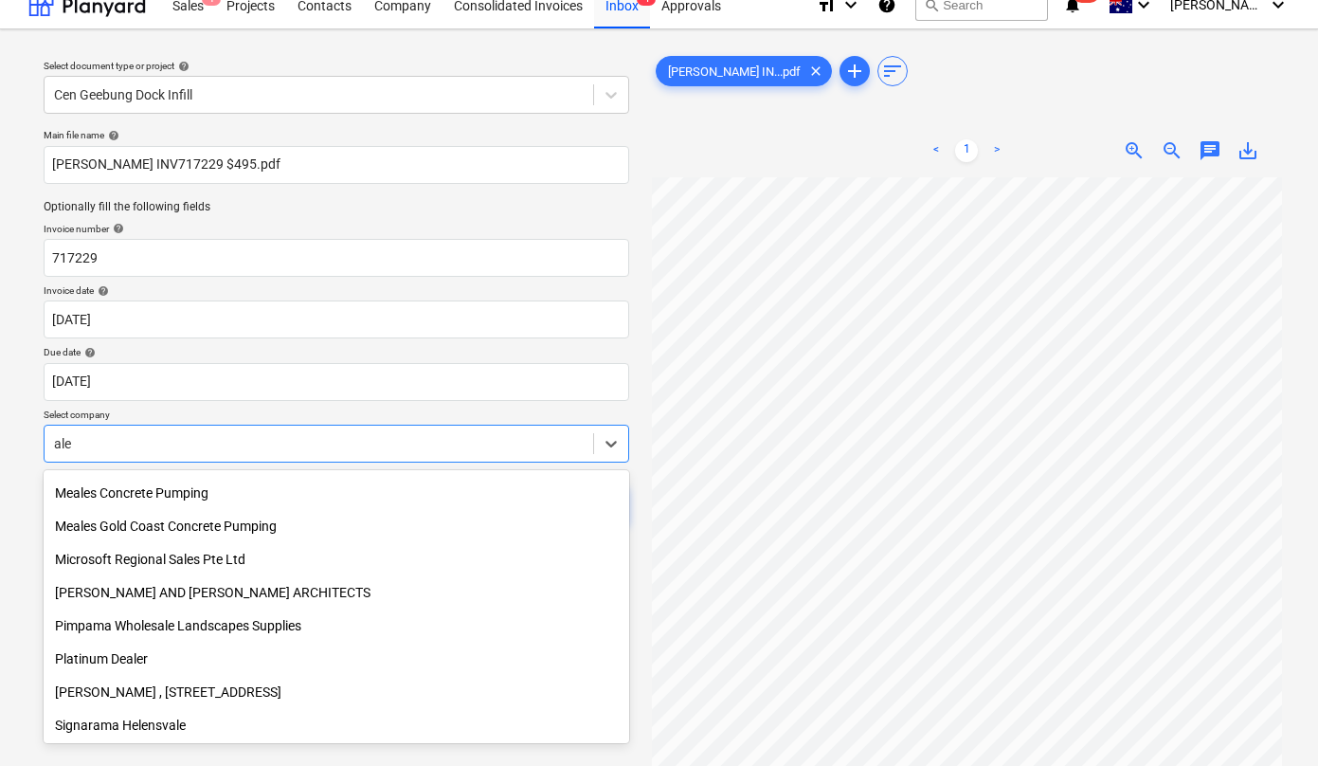 The width and height of the screenshot is (1318, 766). I want to click on span: zoom_out, so click(1172, 151).